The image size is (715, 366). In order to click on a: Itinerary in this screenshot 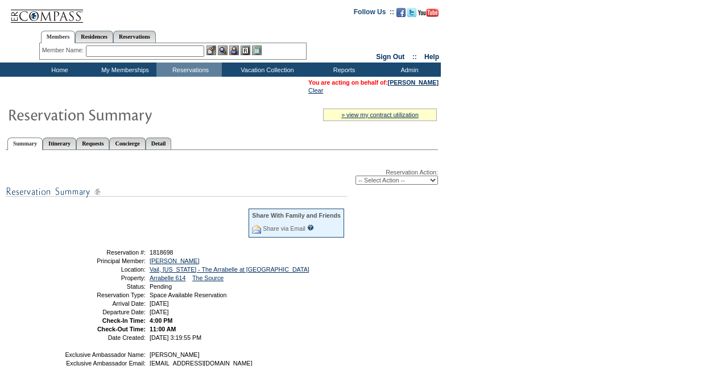, I will do `click(59, 143)`.